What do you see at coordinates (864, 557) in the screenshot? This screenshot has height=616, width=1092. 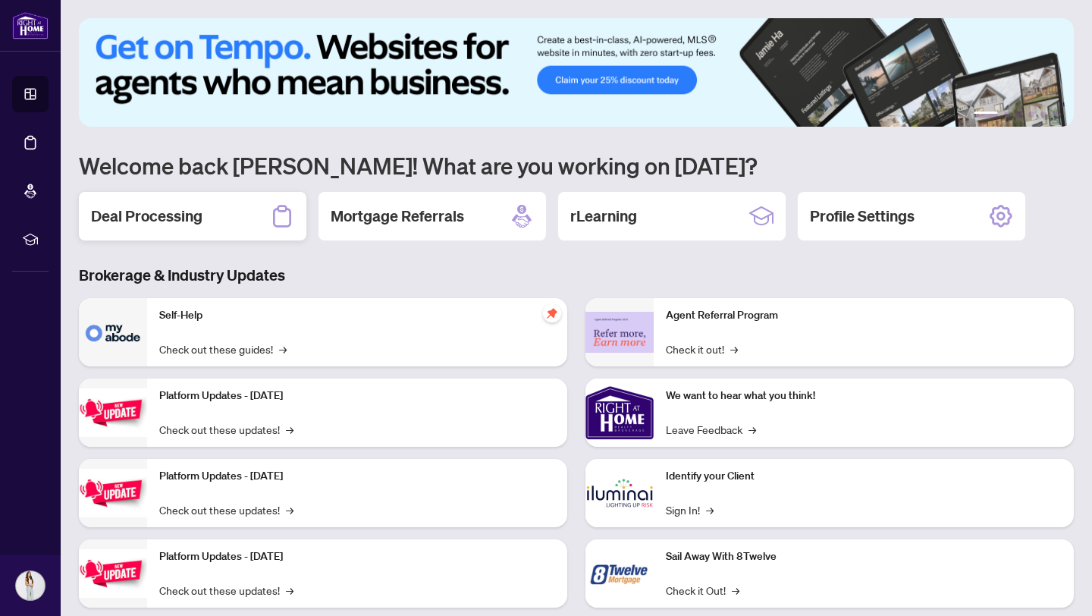 I see `p: Sail Away With 8Twelve` at bounding box center [864, 557].